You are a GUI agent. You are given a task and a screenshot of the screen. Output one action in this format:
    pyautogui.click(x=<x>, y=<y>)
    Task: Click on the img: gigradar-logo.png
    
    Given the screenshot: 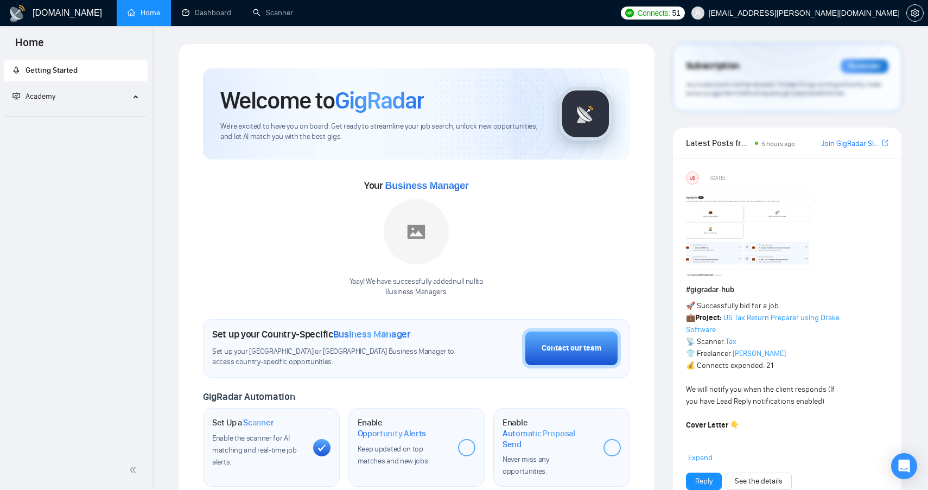 What is the action you would take?
    pyautogui.click(x=586, y=114)
    